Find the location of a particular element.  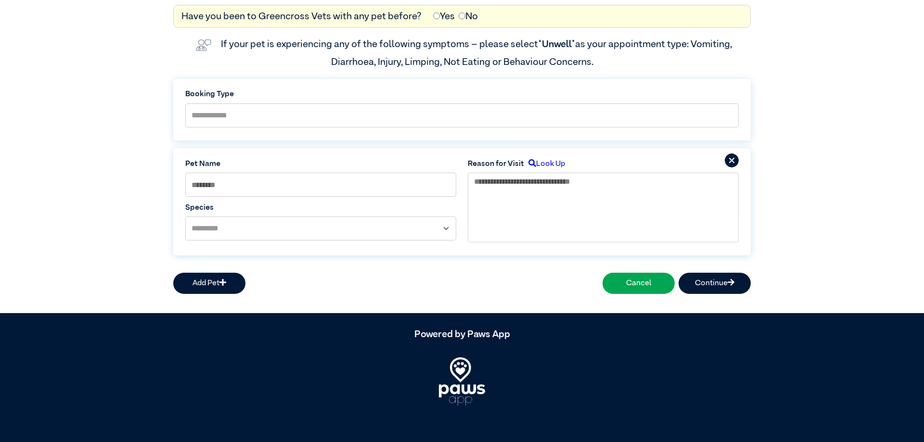

label: Pet Name is located at coordinates (320, 164).